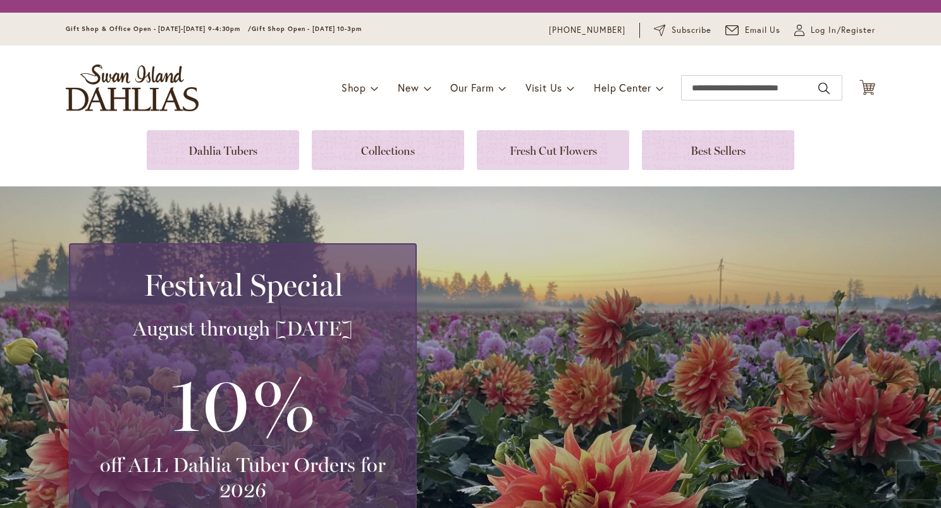  Describe the element at coordinates (353, 87) in the screenshot. I see `span: Shop` at that location.